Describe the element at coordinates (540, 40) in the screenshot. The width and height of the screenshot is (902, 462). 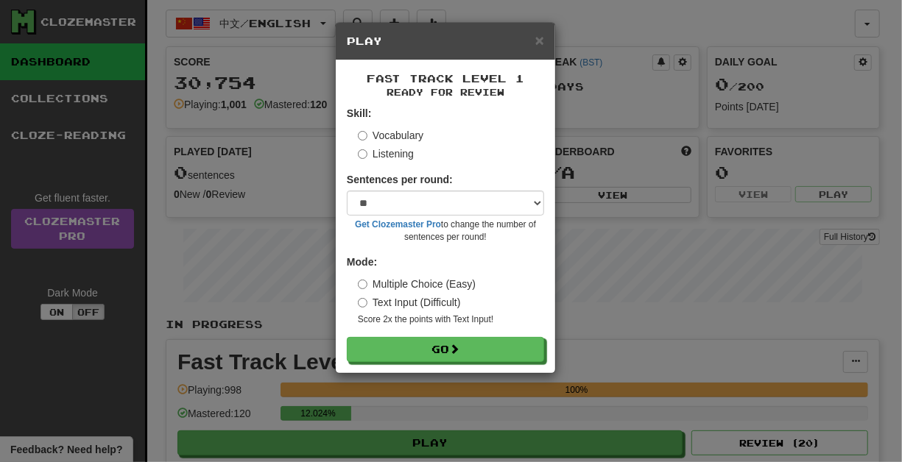
I see `button: Close` at that location.